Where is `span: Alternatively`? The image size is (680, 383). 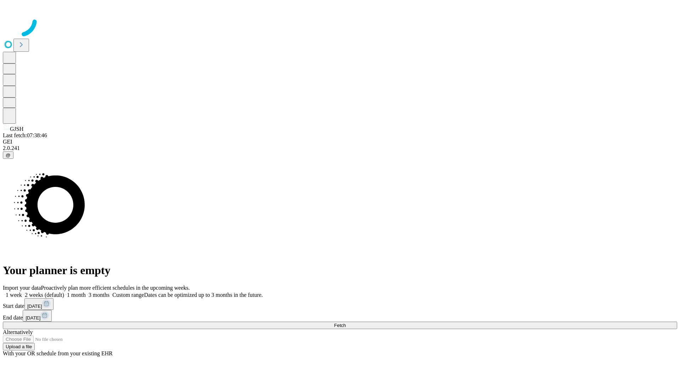
span: Alternatively is located at coordinates (18, 332).